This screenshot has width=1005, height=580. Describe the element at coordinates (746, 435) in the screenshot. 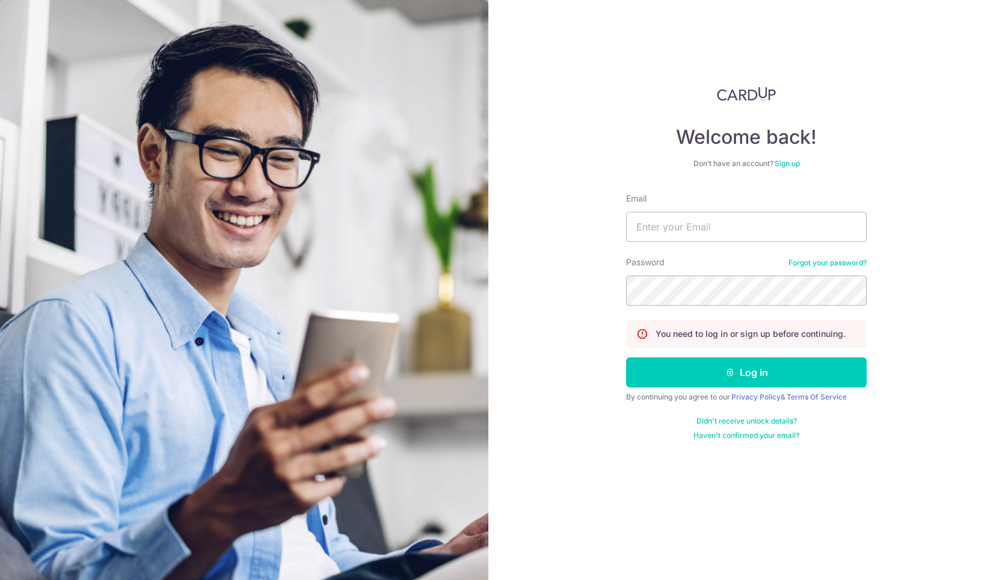

I see `a: Haven't confirmed your email?` at that location.